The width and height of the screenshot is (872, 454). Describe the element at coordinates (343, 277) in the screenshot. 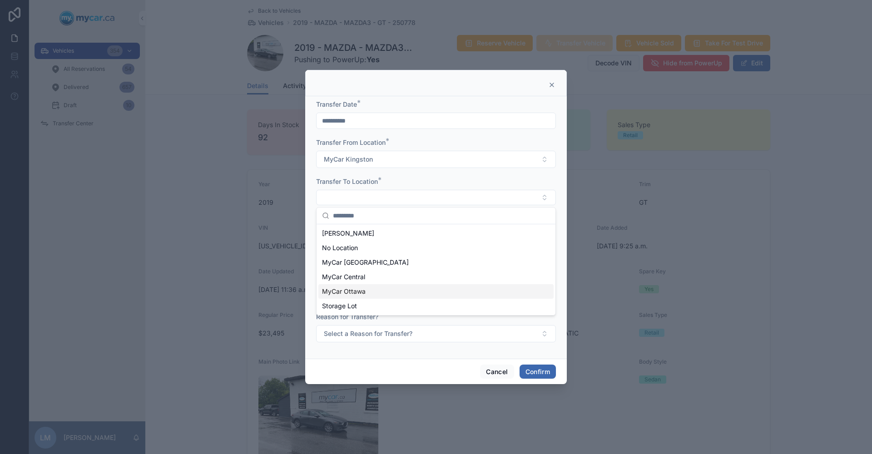

I see `span: MyCar Central` at that location.